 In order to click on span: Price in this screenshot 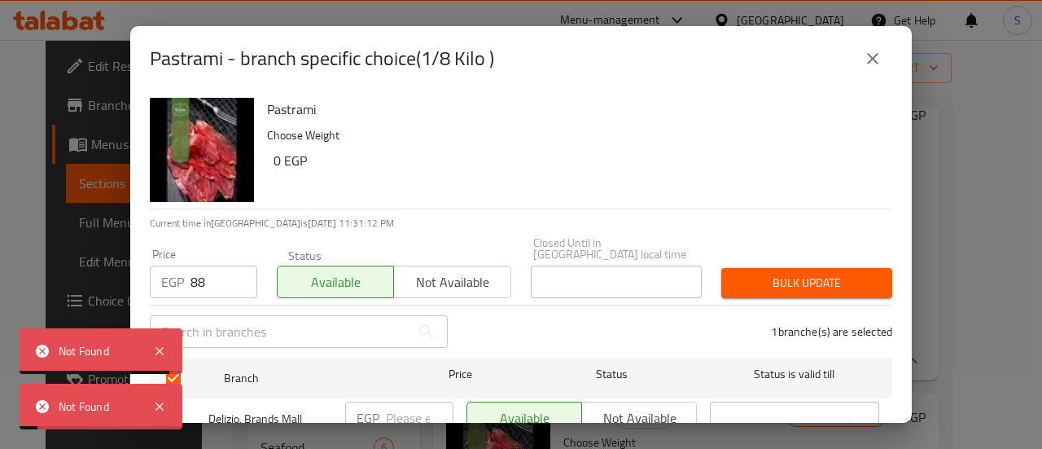, I will do `click(460, 374)`.